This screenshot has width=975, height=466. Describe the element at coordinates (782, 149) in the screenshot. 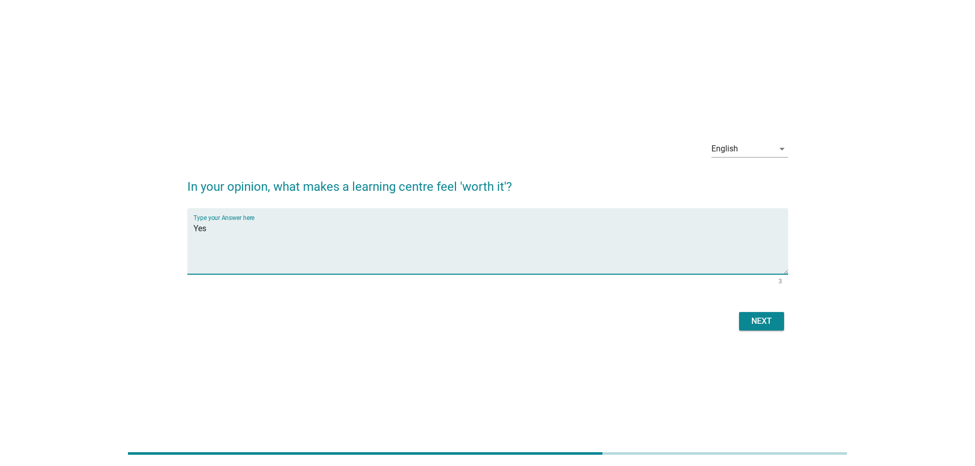

I see `i: arrow_drop_down` at that location.